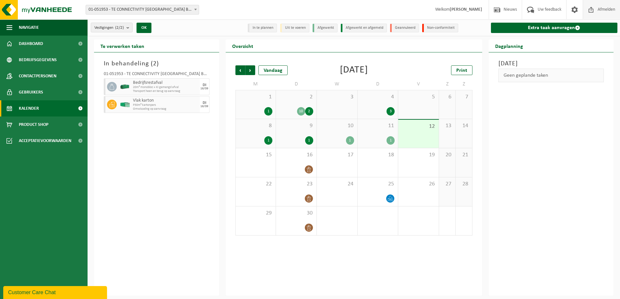  I want to click on span: 7, so click(463, 97).